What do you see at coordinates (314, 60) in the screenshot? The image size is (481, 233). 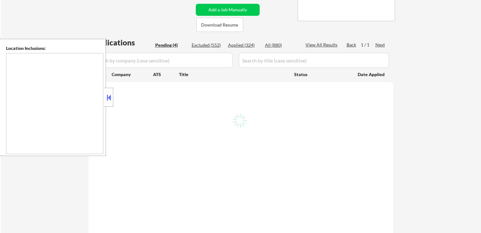 I see `input: Search by title (case sensitive)` at bounding box center [314, 60].